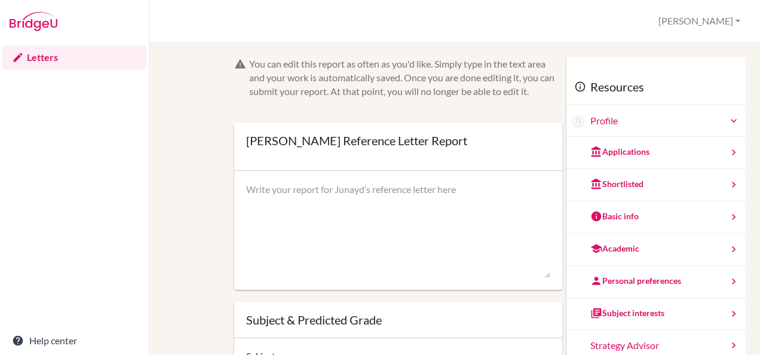 Image resolution: width=760 pixels, height=355 pixels. Describe the element at coordinates (617, 184) in the screenshot. I see `div: Shortlisted` at that location.